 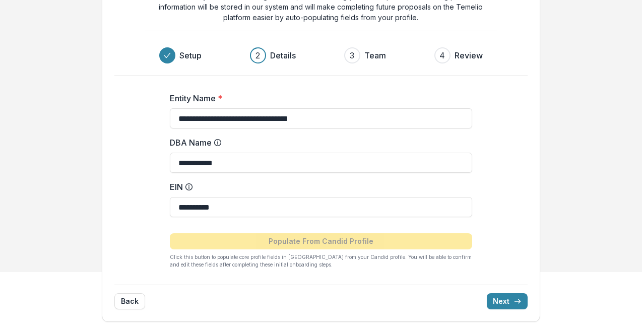 What do you see at coordinates (258, 55) in the screenshot?
I see `div: 2` at bounding box center [258, 55].